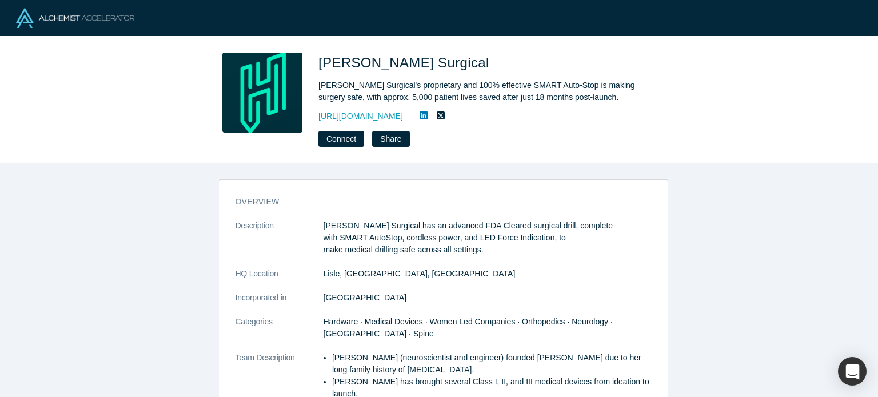 This screenshot has height=397, width=878. Describe the element at coordinates (75, 18) in the screenshot. I see `img: Alchemist Logo` at that location.